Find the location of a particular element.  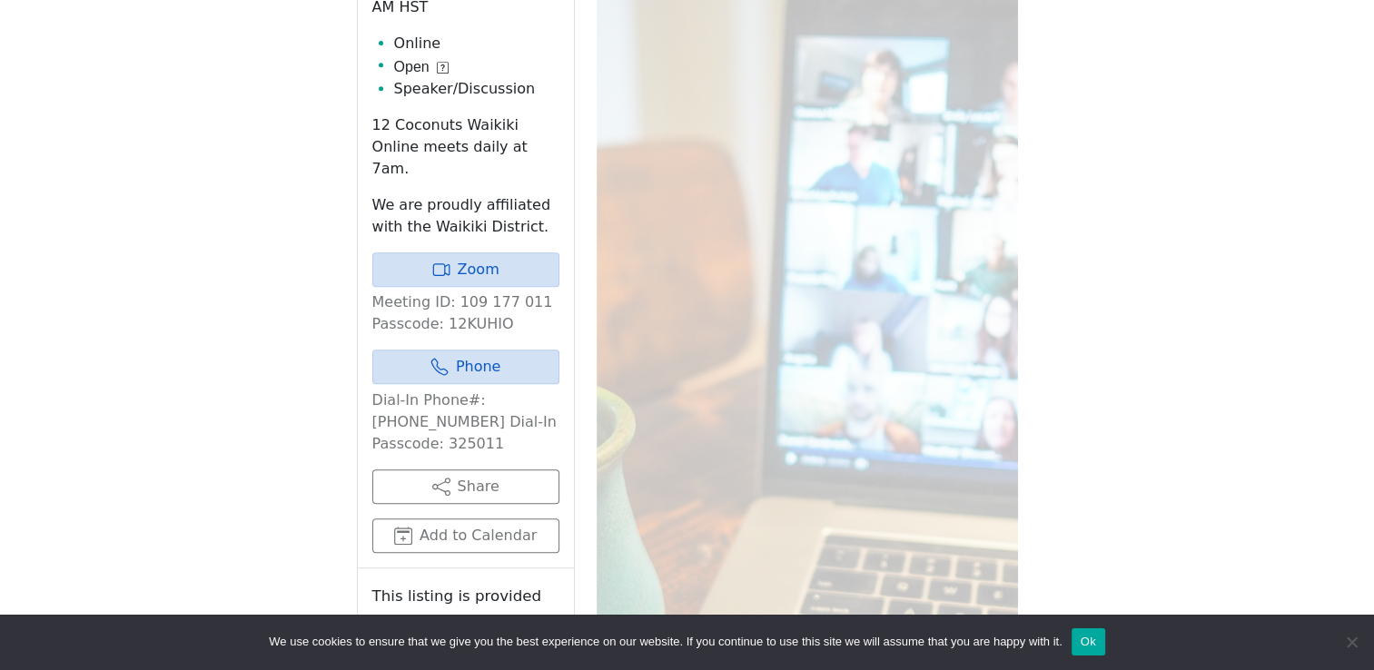

button: Share is located at coordinates (466, 487).